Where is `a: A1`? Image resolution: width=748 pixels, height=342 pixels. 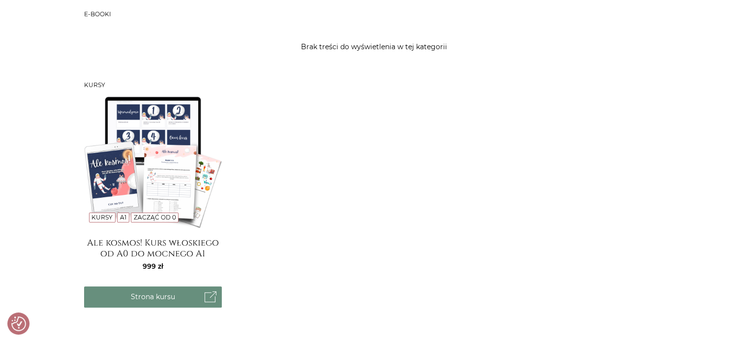
a: A1 is located at coordinates (123, 217).